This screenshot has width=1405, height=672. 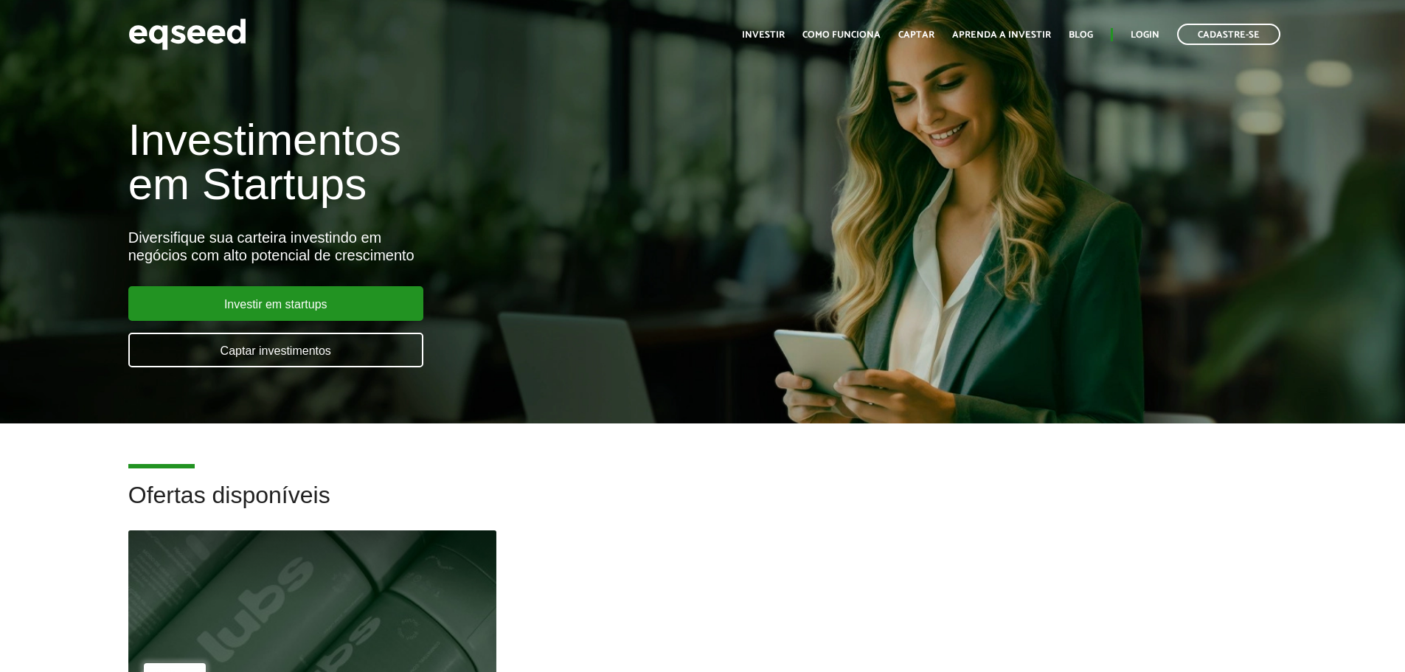 I want to click on h1: Investimentos em Startups, so click(x=468, y=162).